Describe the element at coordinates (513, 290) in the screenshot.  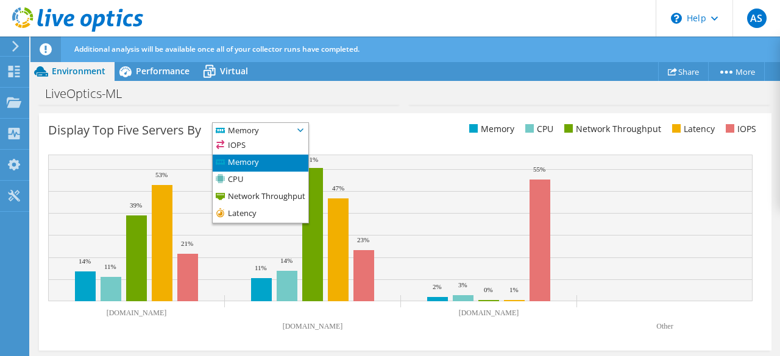
I see `text: 1%` at that location.